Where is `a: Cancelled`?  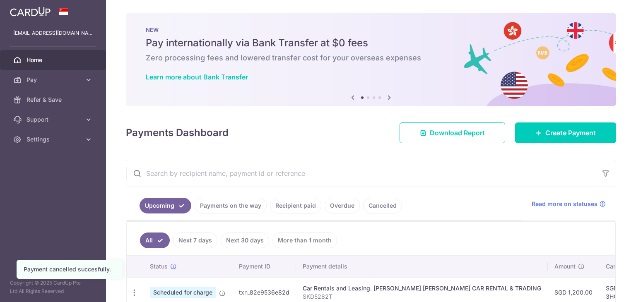
a: Cancelled is located at coordinates (383, 206).